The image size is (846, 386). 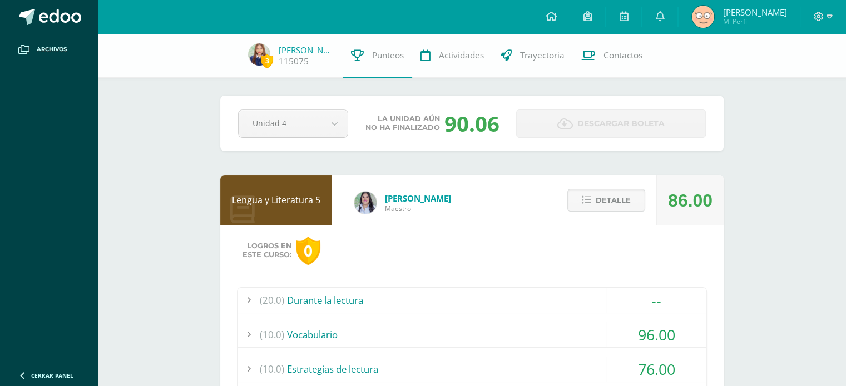 What do you see at coordinates (621, 123) in the screenshot?
I see `span: Descargar boleta` at bounding box center [621, 123].